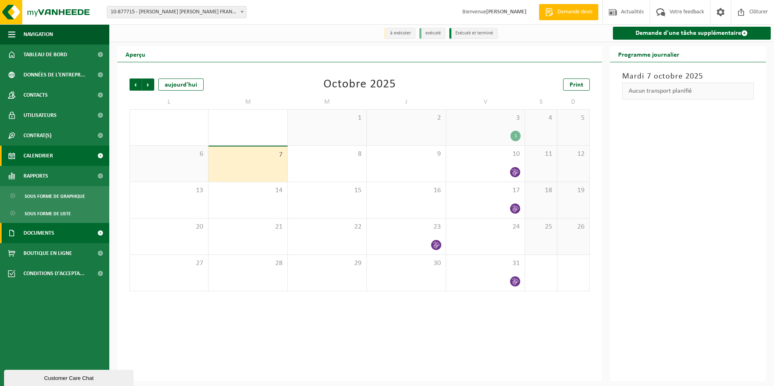  I want to click on span: 20, so click(169, 227).